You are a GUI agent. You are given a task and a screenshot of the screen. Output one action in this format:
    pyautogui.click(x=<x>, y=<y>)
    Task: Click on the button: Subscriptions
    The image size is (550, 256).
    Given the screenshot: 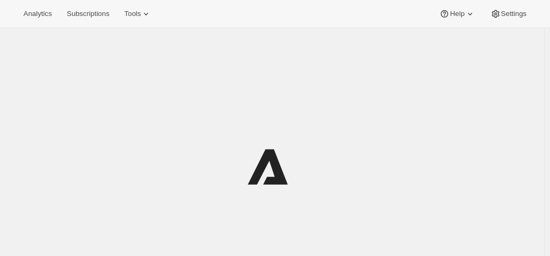 What is the action you would take?
    pyautogui.click(x=88, y=14)
    